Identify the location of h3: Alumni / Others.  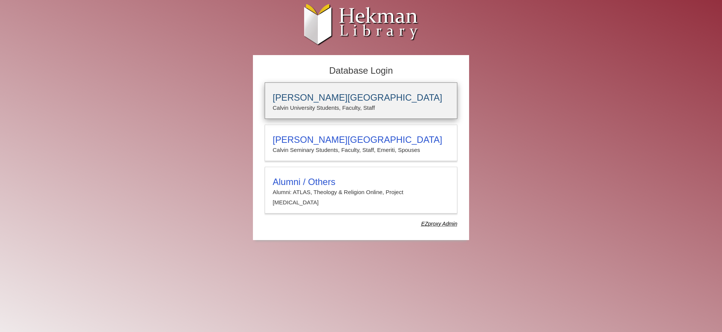
(361, 182).